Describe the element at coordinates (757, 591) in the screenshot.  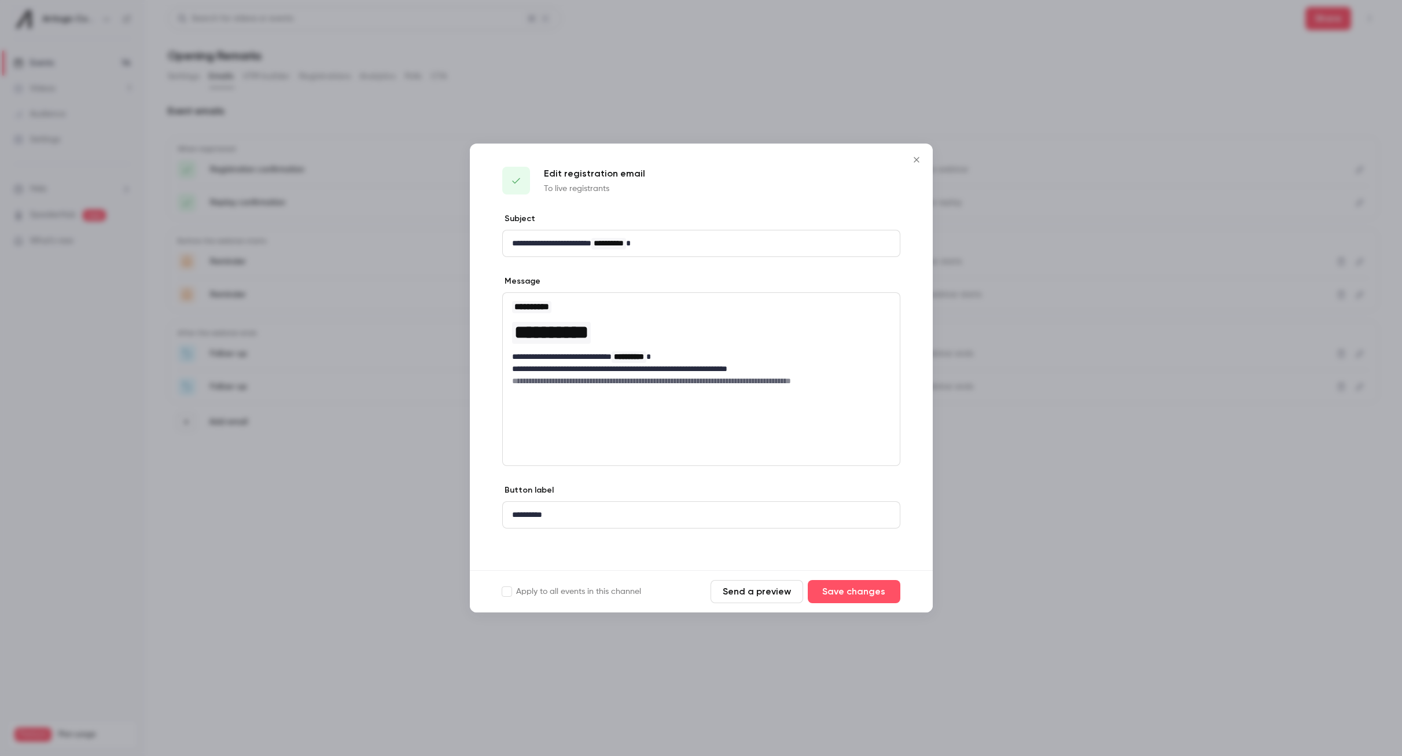
I see `button: Send a preview` at that location.